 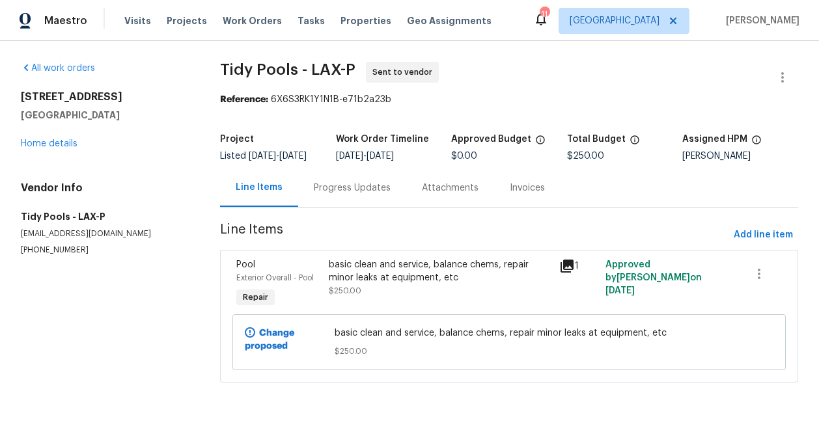 What do you see at coordinates (578, 266) in the screenshot?
I see `div: 1` at bounding box center [578, 266].